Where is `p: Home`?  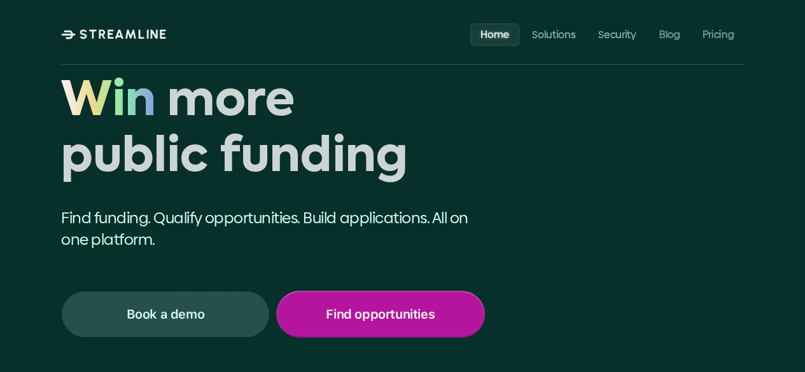 p: Home is located at coordinates (495, 34).